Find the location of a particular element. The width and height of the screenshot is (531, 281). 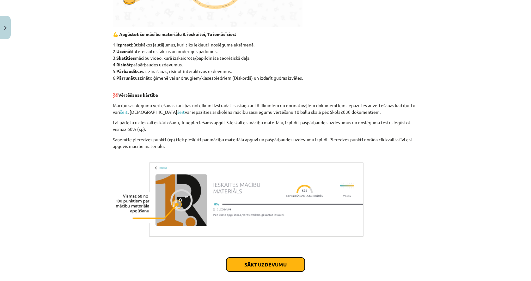

strong: Risināt is located at coordinates (123, 64).